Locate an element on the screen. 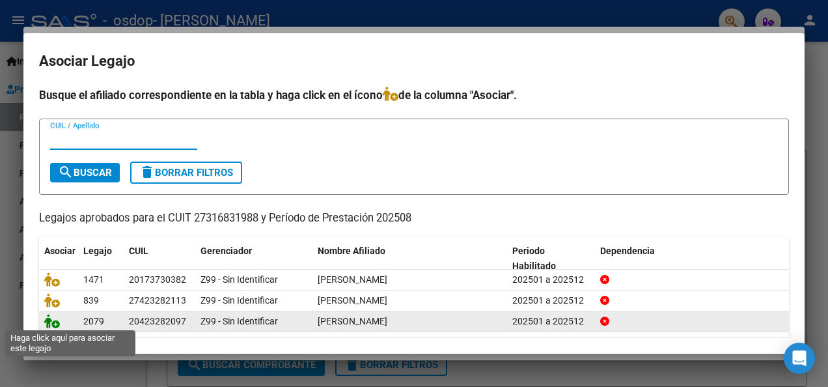 The width and height of the screenshot is (828, 387). span: 2079 is located at coordinates (94, 321).